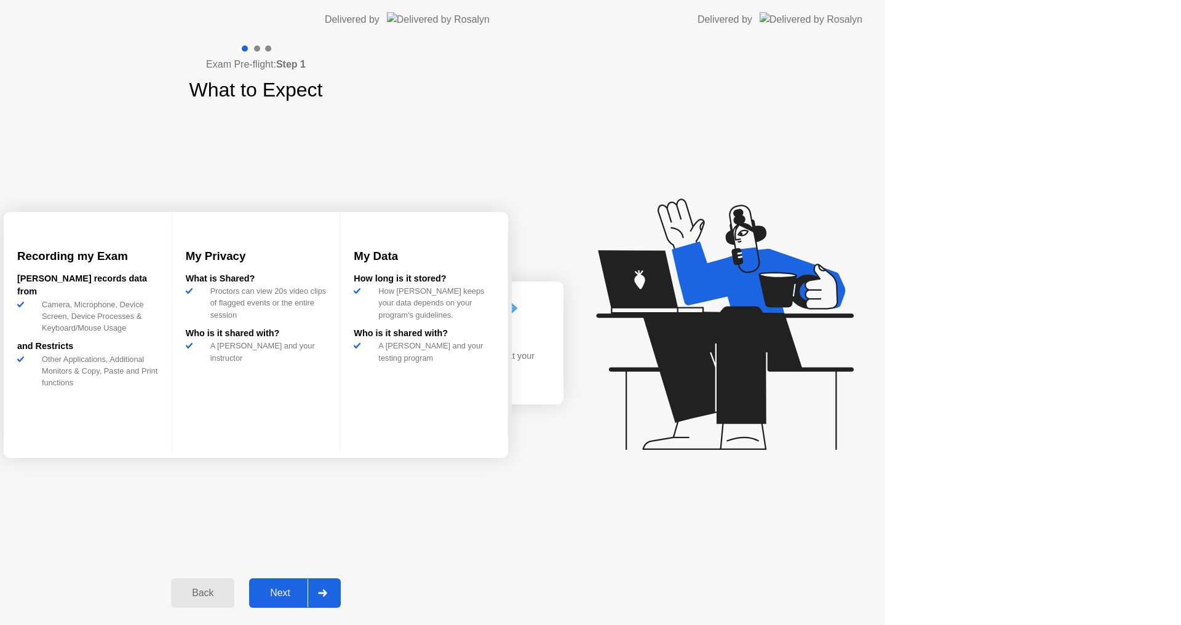 Image resolution: width=1181 pixels, height=625 pixels. Describe the element at coordinates (280, 593) in the screenshot. I see `div: Next` at that location.